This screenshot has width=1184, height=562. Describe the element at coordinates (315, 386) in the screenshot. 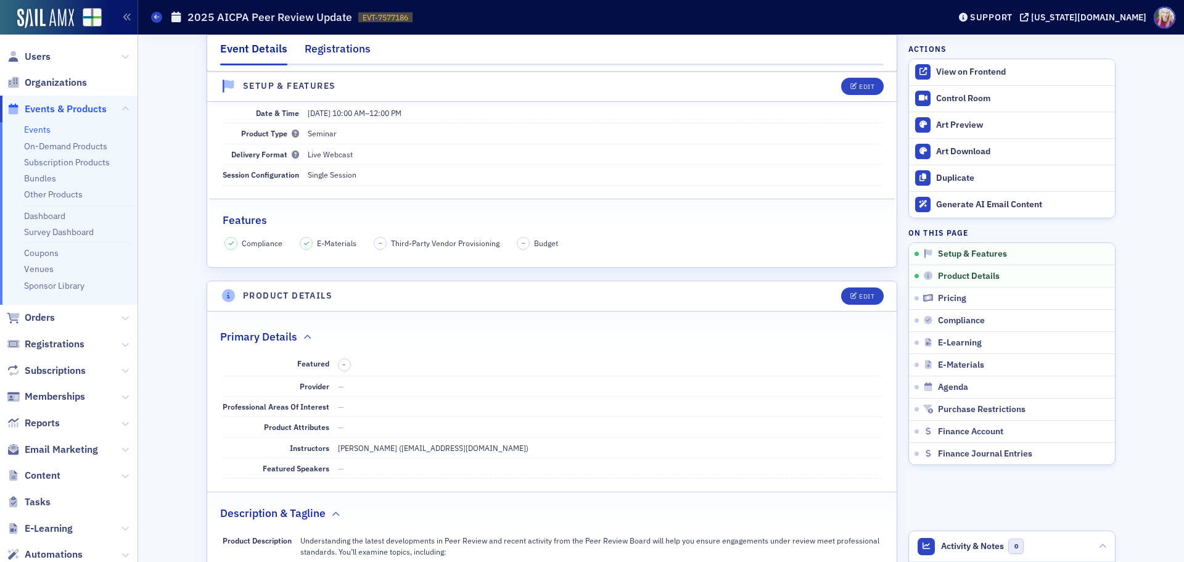

I see `span: Provider` at that location.